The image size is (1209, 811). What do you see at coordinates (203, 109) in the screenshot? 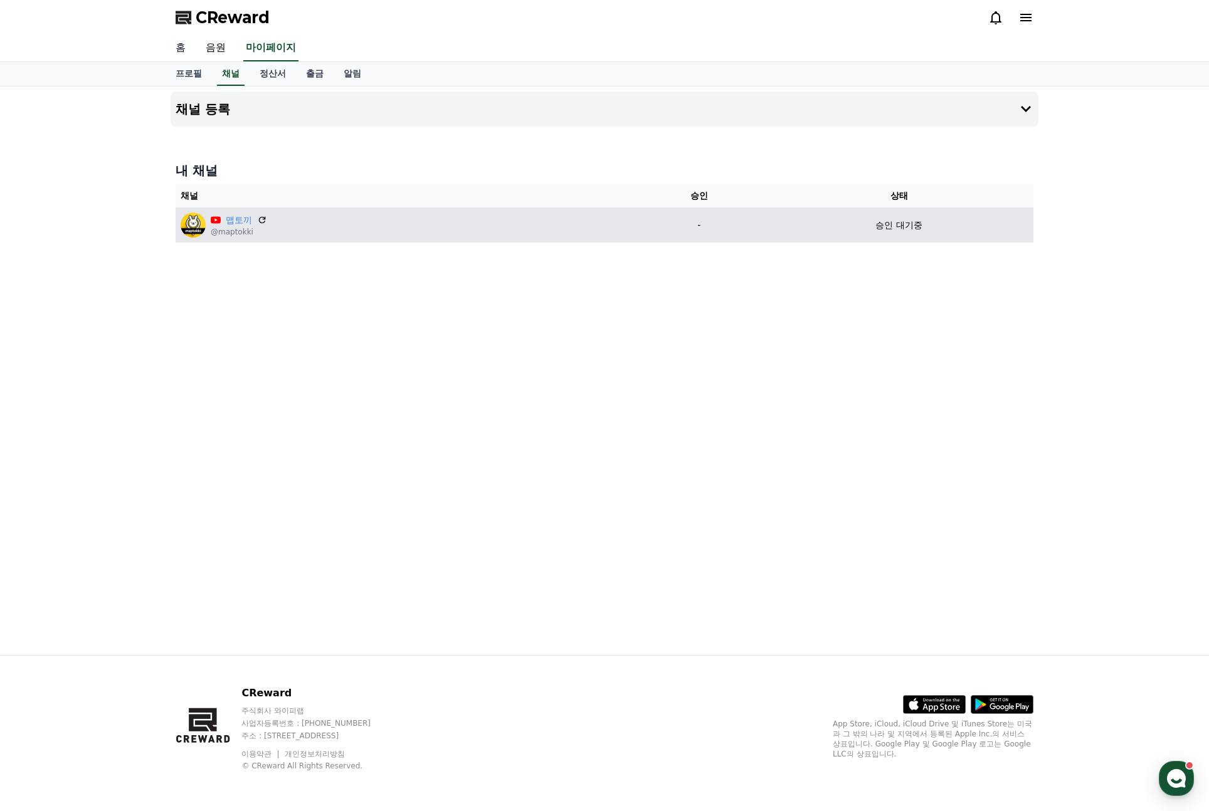
I see `h4: 채널 등록` at bounding box center [203, 109].